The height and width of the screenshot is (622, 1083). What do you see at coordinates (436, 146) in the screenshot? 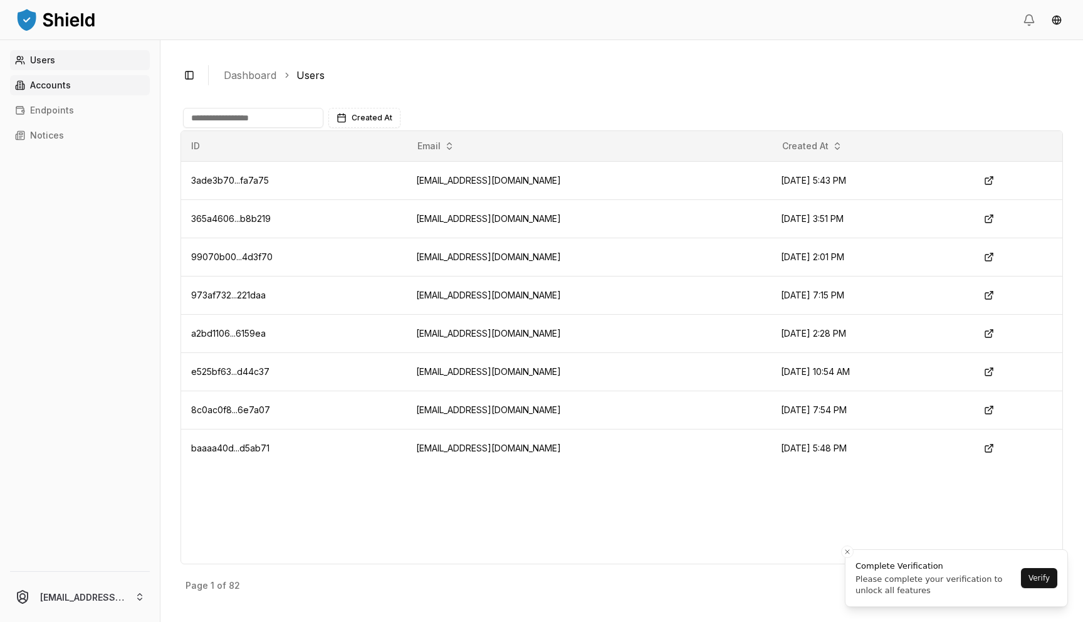
I see `button: Email` at bounding box center [436, 146].